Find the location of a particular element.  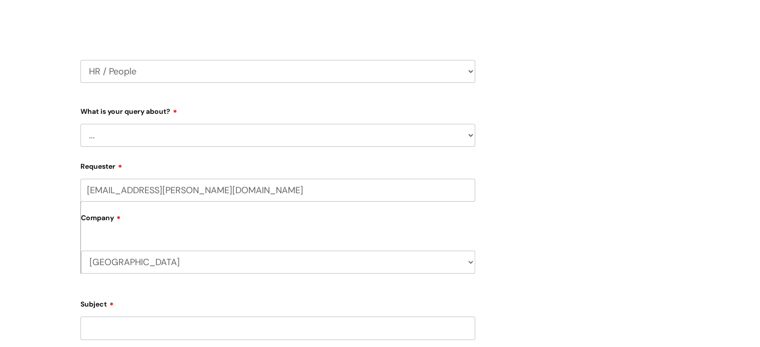

h2: Select issue type is located at coordinates (278, 18).